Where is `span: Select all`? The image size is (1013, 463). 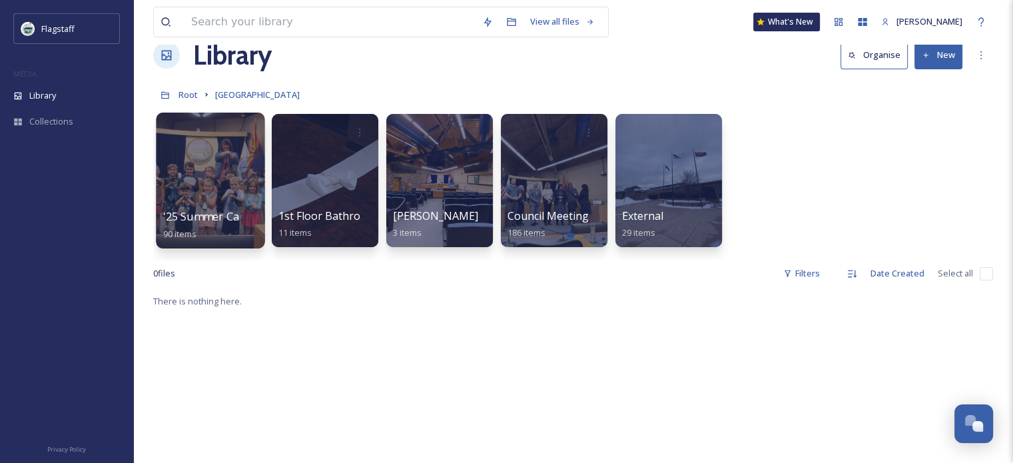 span: Select all is located at coordinates (955, 273).